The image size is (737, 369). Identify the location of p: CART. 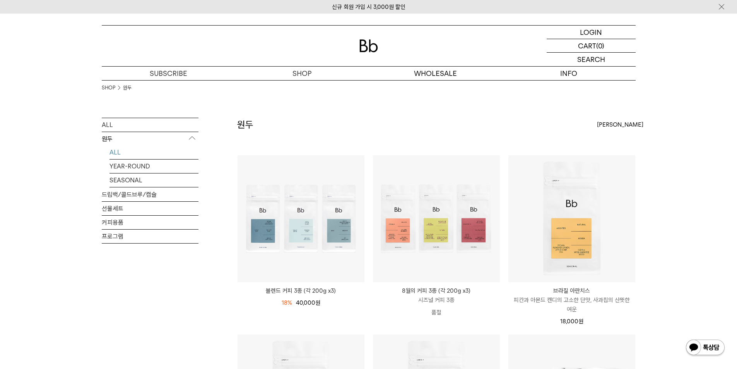
(587, 46).